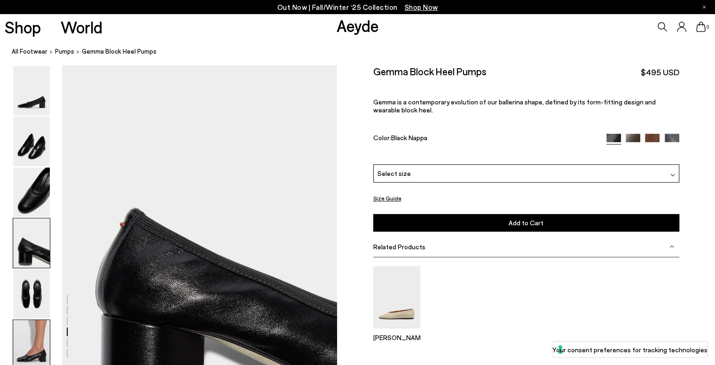 This screenshot has height=365, width=715. What do you see at coordinates (660, 72) in the screenshot?
I see `span: $495 USD` at bounding box center [660, 72].